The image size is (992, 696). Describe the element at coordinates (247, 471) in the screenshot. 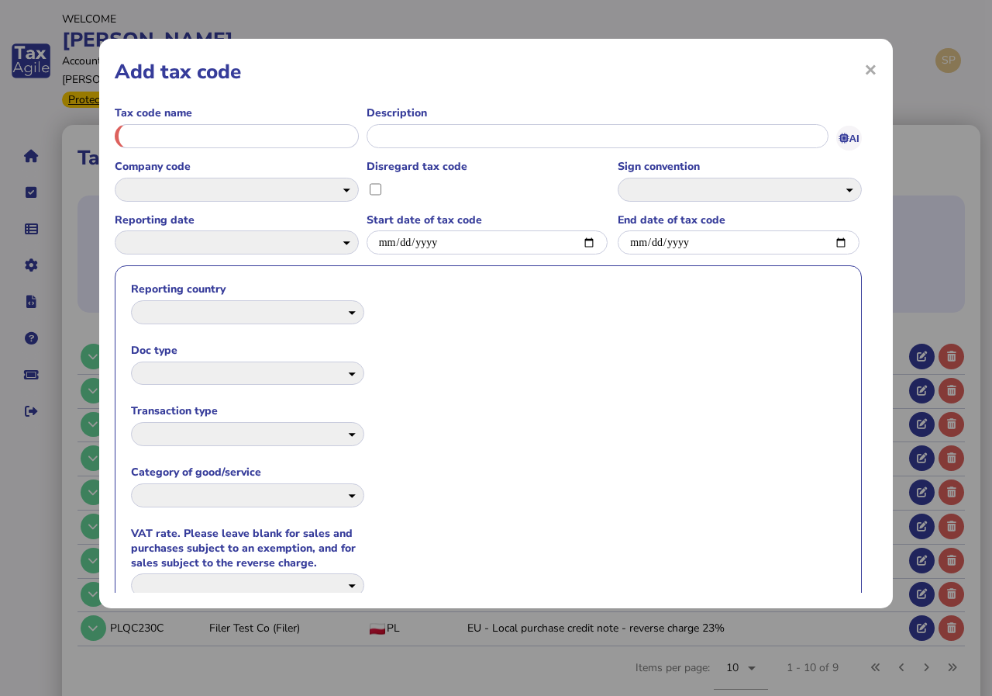

I see `label: Category of good/service` at that location.